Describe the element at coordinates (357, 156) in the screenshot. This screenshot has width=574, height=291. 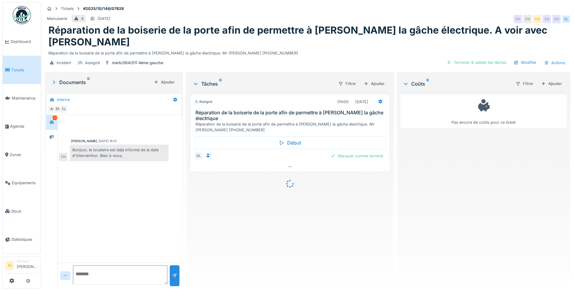
I see `div: Marquer comme terminé` at that location.